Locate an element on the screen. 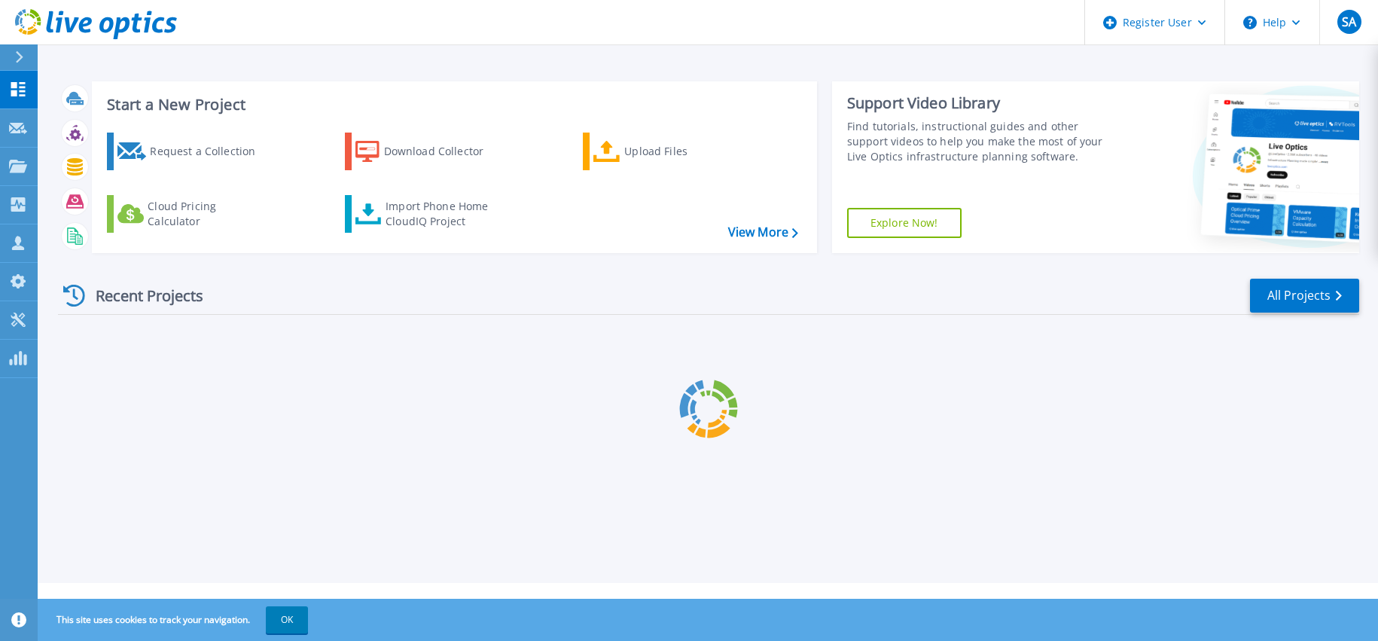 Image resolution: width=1378 pixels, height=641 pixels. div: Import Phone Home CloudIQ Project is located at coordinates (444, 214).